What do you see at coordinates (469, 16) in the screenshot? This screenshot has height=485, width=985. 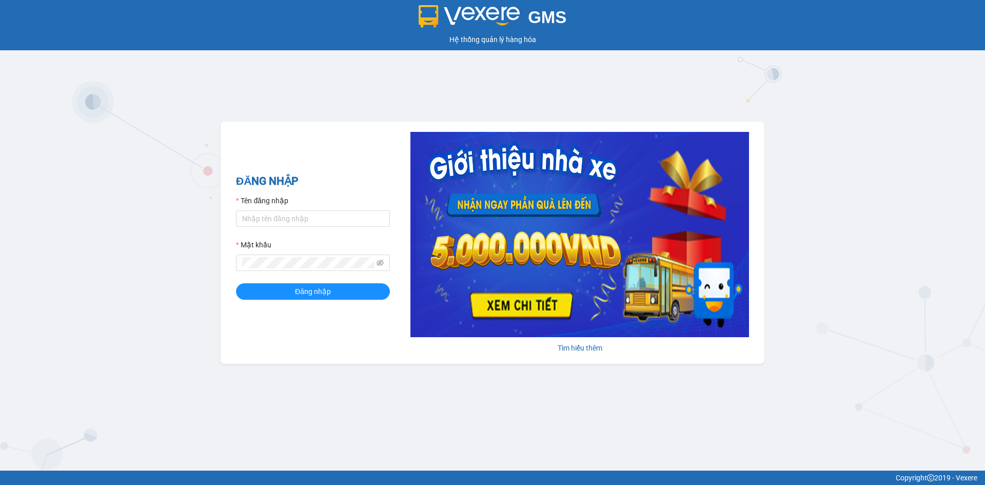 I see `img: logo 2` at bounding box center [469, 16].